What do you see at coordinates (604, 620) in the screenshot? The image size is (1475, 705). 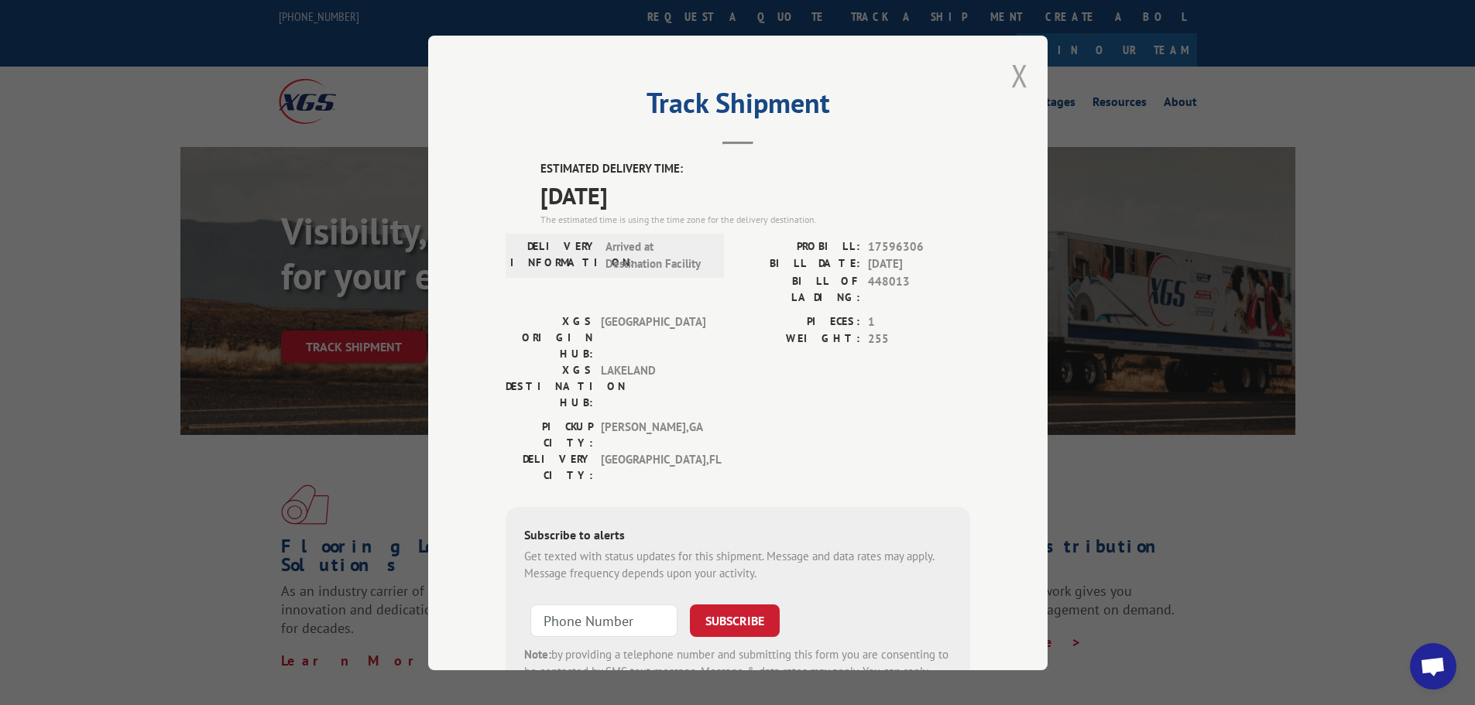 I see `input: Phone Number` at bounding box center [604, 620].